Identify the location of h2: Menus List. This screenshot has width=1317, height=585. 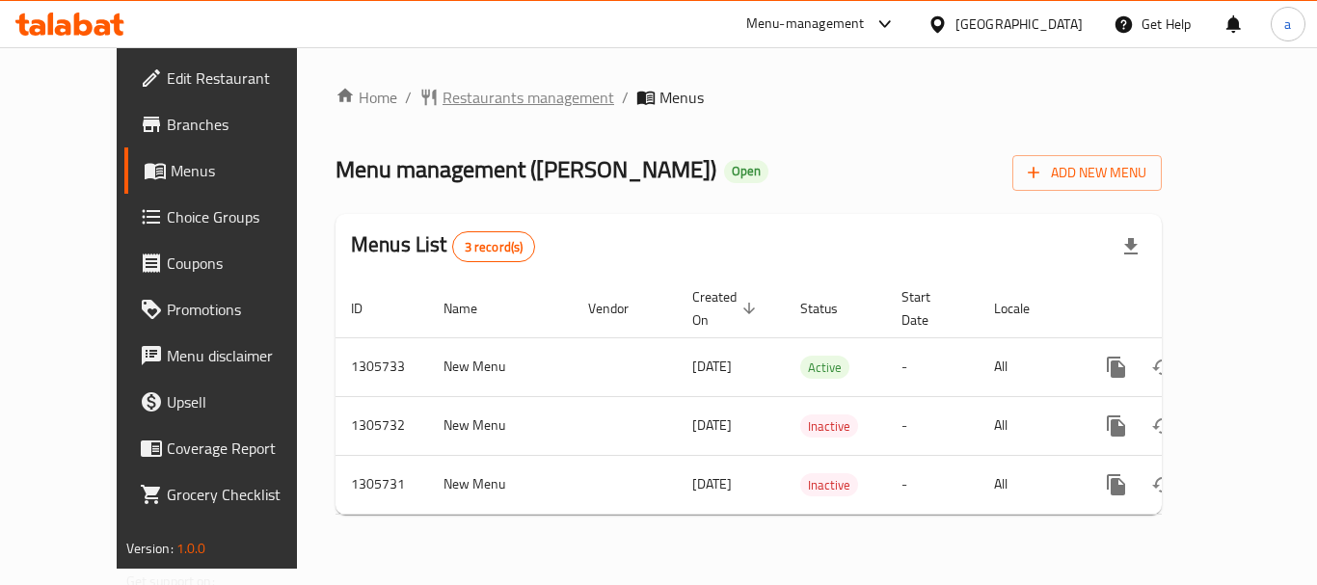
(443, 246).